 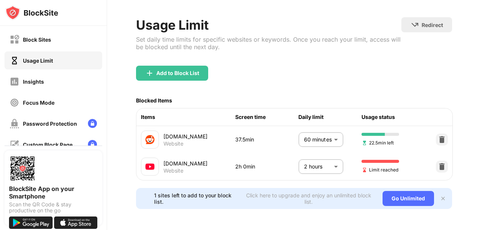 I want to click on div: Insights, so click(x=33, y=82).